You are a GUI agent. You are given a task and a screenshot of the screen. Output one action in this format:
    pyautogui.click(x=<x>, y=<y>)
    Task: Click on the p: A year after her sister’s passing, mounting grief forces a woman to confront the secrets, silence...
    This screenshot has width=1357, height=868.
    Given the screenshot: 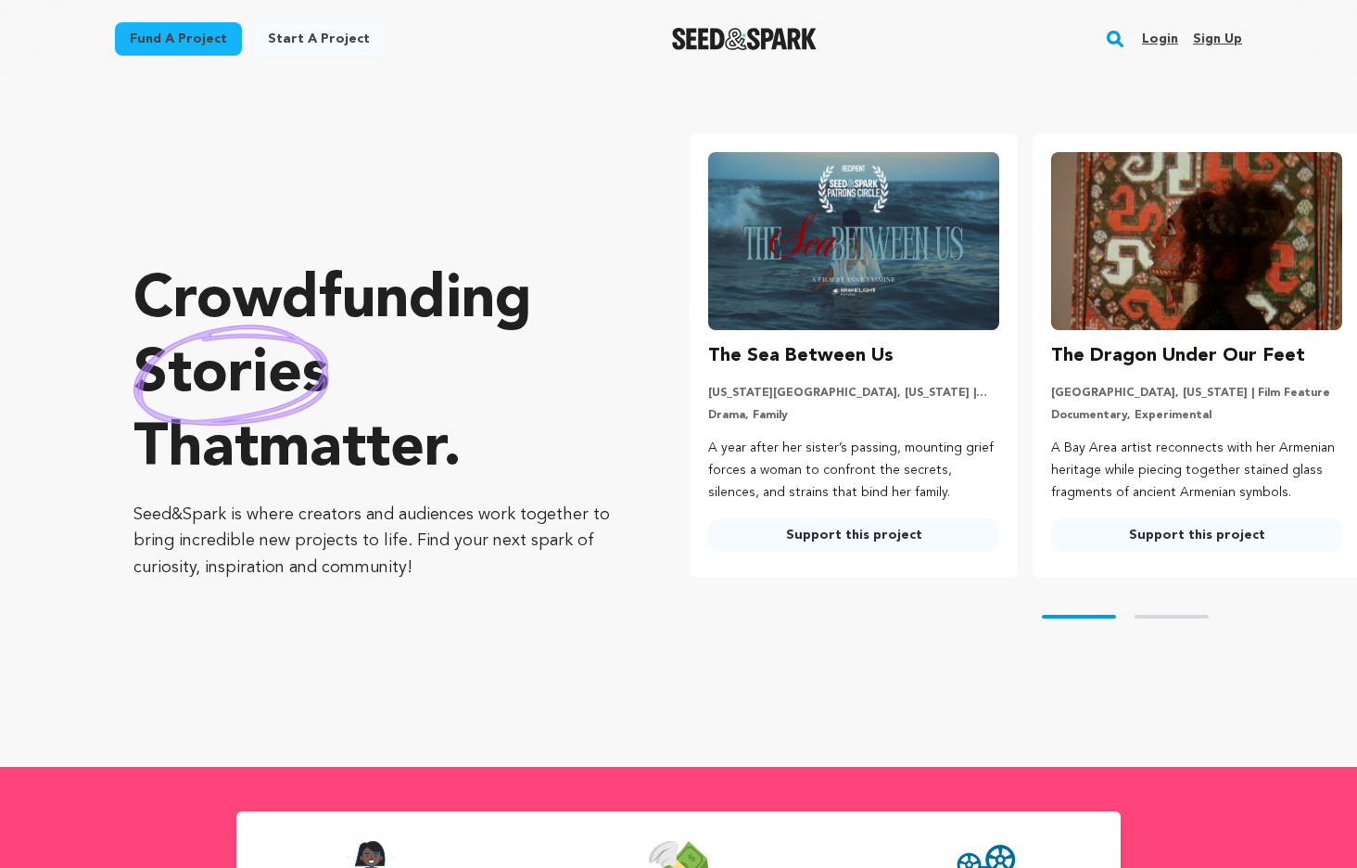 What is the action you would take?
    pyautogui.click(x=854, y=470)
    